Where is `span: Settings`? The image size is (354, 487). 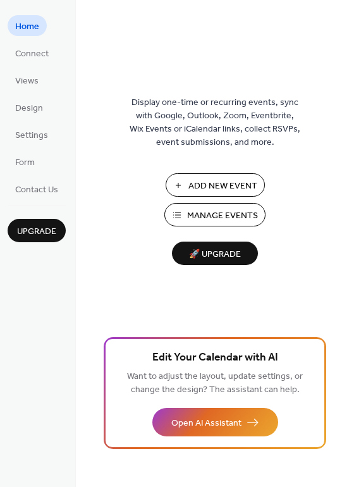
span: Settings is located at coordinates (32, 135).